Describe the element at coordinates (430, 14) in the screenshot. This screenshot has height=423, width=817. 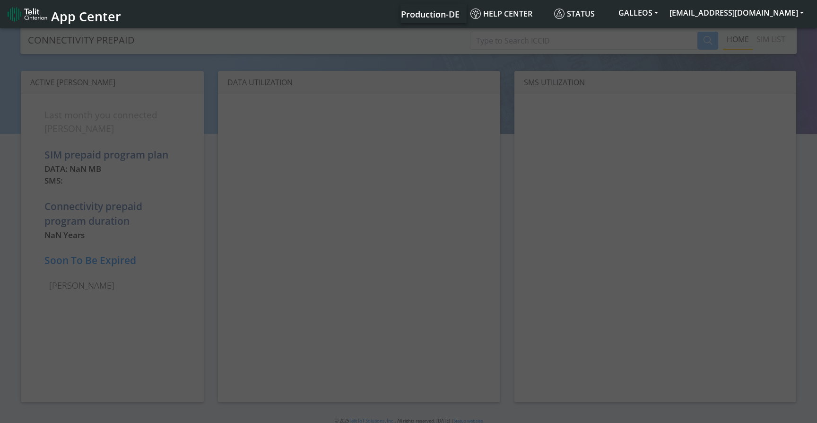
I see `span: Production-DE` at that location.